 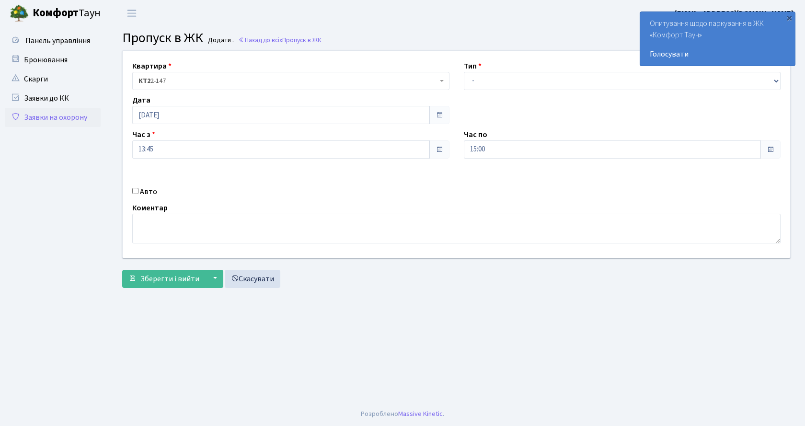 What do you see at coordinates (220, 40) in the screenshot?
I see `small: Додати .` at bounding box center [220, 40].